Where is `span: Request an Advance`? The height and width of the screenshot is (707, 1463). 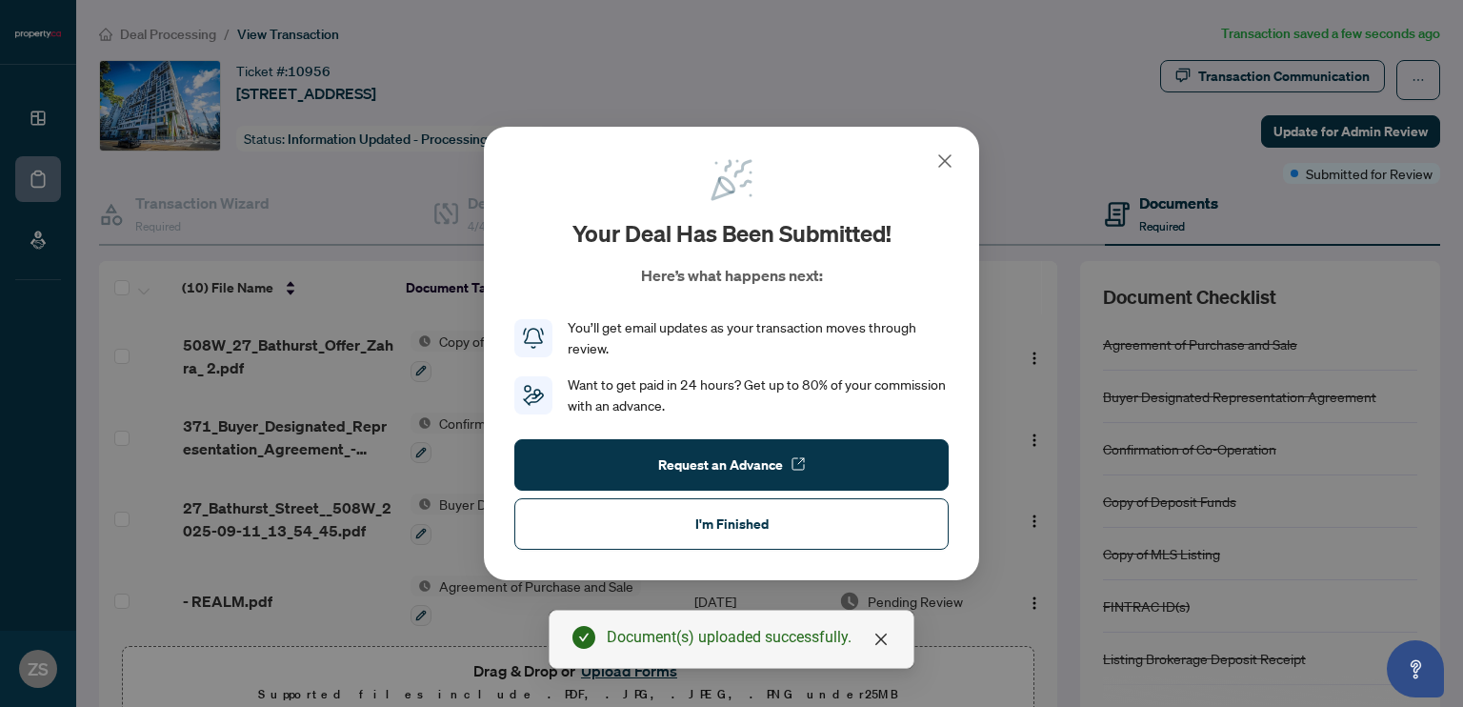
span: Request an Advance is located at coordinates (720, 465).